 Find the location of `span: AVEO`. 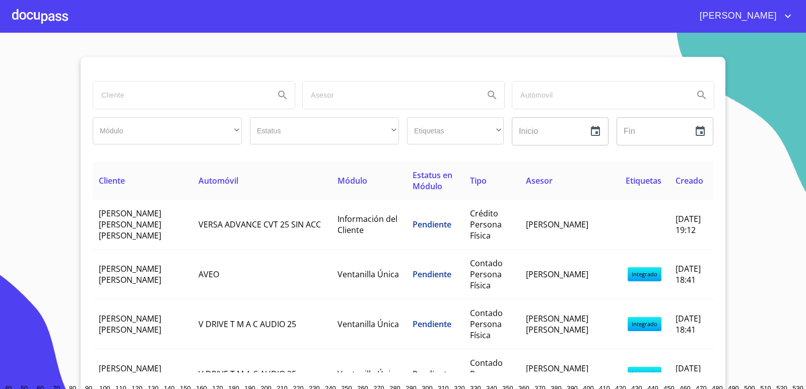

span: AVEO is located at coordinates (208, 274).